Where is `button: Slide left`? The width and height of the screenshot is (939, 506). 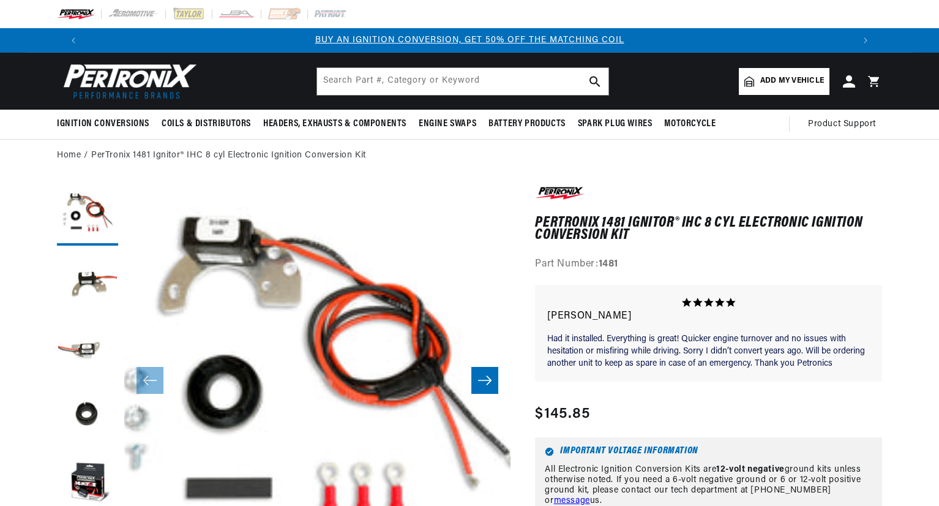 button: Slide left is located at coordinates (150, 380).